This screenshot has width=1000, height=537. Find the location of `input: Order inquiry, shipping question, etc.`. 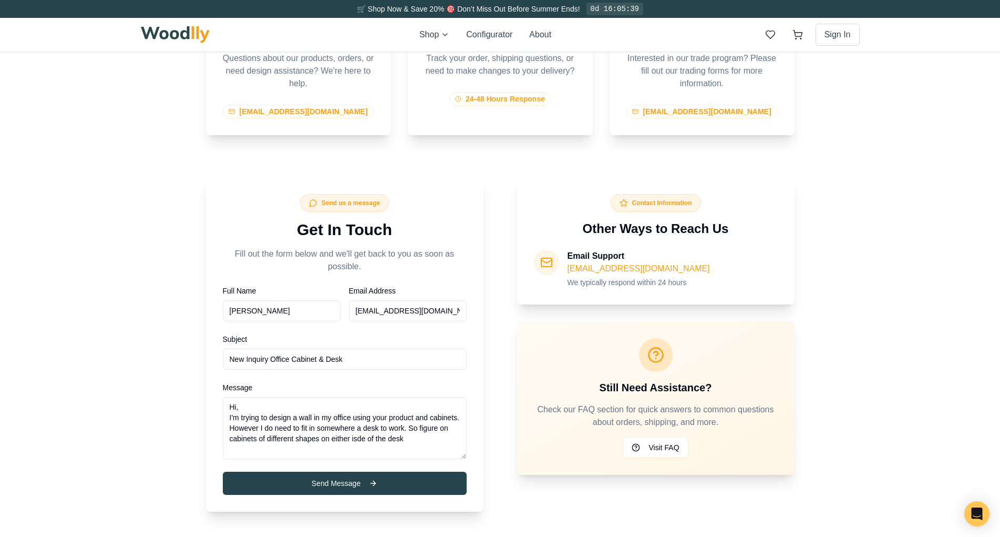

input: Order inquiry, shipping question, etc. is located at coordinates (345, 359).